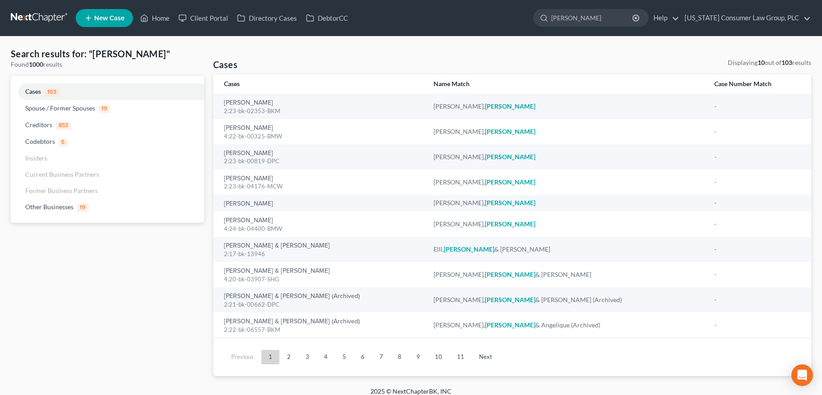  Describe the element at coordinates (327, 18) in the screenshot. I see `a: DebtorCC` at that location.